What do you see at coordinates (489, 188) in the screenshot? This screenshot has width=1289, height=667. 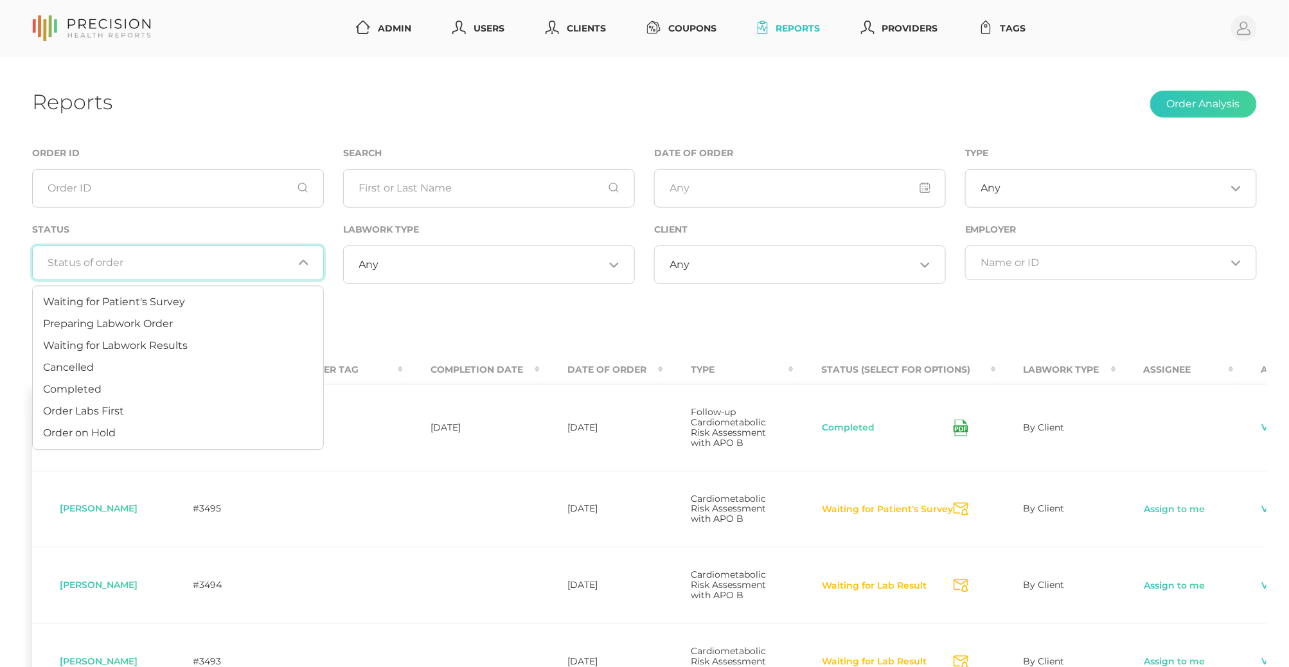 I see `input: First or Last Name` at bounding box center [489, 188].